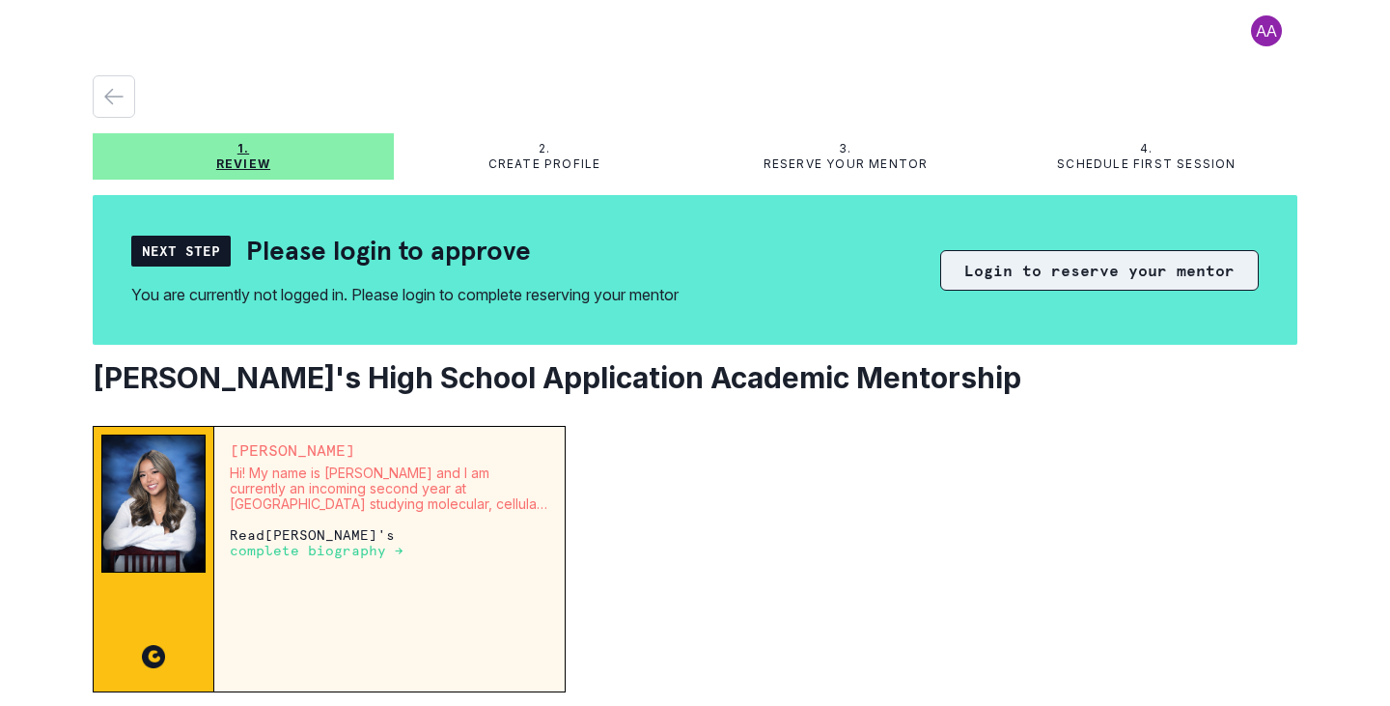 This screenshot has width=1390, height=706. Describe the element at coordinates (544, 149) in the screenshot. I see `p: 2.` at that location.